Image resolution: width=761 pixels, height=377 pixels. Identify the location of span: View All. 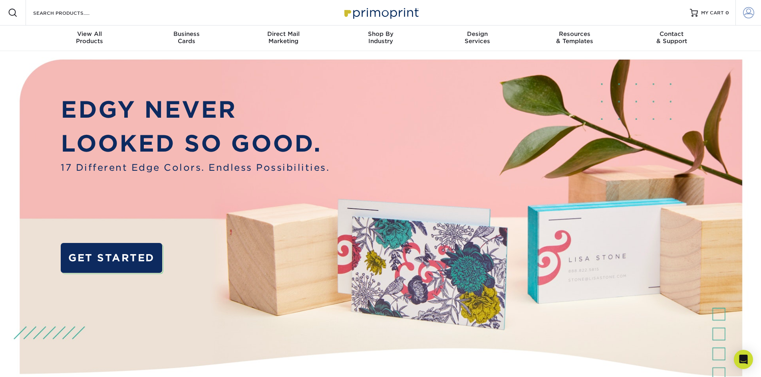
(89, 34).